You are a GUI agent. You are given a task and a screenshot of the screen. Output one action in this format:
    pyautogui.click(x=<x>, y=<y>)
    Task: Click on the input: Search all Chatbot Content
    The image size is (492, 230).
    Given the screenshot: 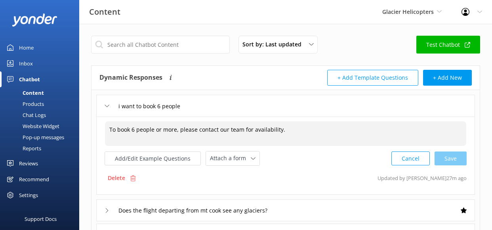 What is the action you would take?
    pyautogui.click(x=161, y=44)
    